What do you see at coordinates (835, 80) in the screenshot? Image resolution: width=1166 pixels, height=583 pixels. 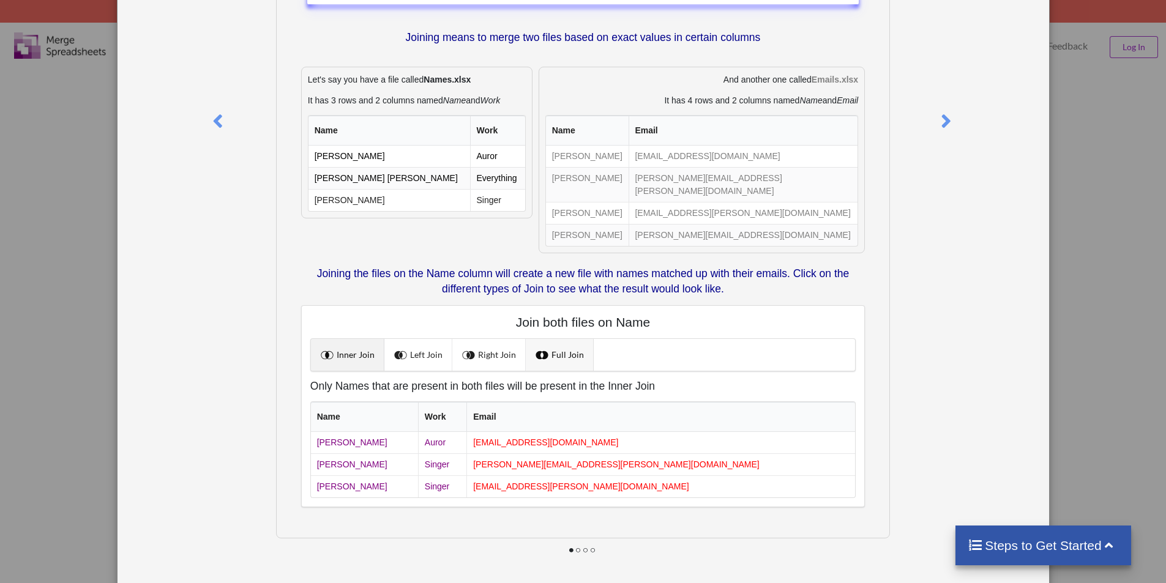 I see `b: Emails.xlsx` at bounding box center [835, 80].